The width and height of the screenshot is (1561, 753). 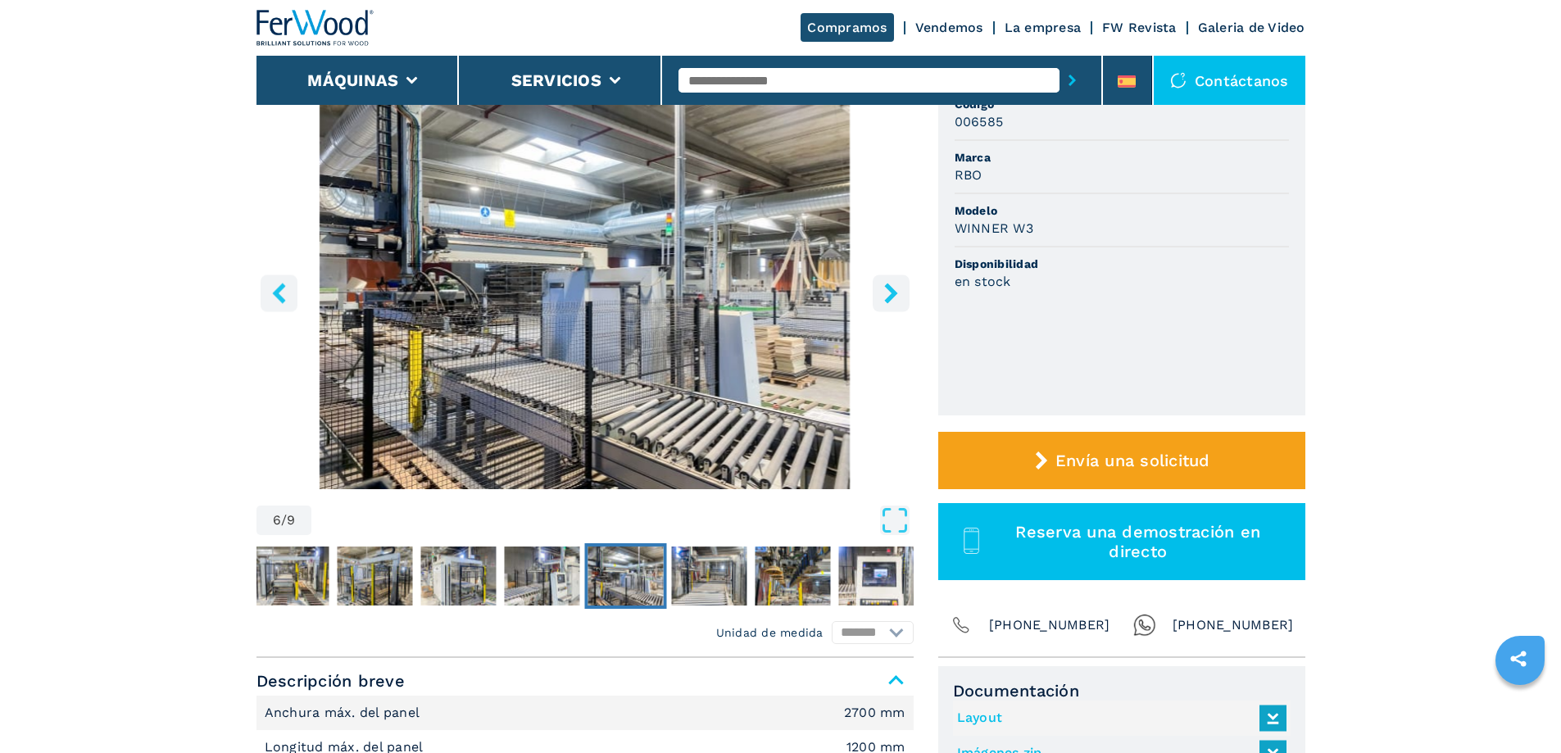 I want to click on a: Layout, so click(x=1118, y=718).